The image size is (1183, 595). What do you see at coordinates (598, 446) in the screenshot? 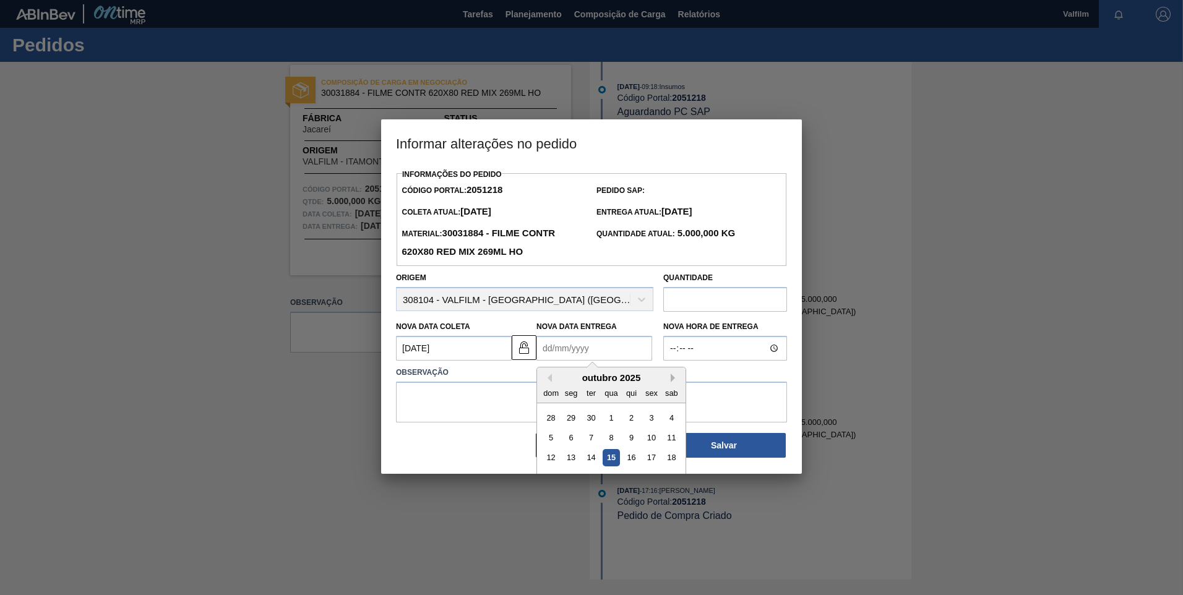
I see `button: Fechar` at bounding box center [598, 446].